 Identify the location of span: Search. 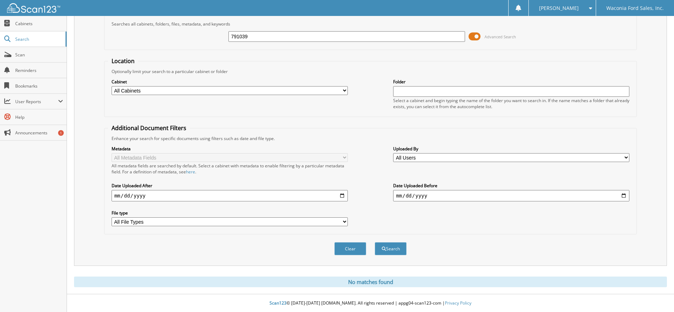
(39, 39).